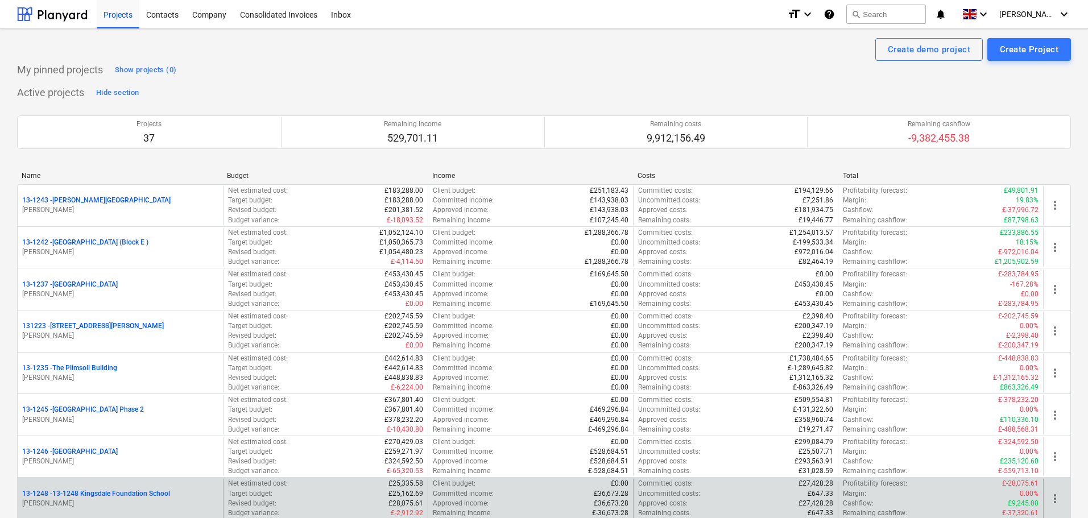 Image resolution: width=1088 pixels, height=518 pixels. Describe the element at coordinates (404, 190) in the screenshot. I see `p: £183,288.00` at that location.